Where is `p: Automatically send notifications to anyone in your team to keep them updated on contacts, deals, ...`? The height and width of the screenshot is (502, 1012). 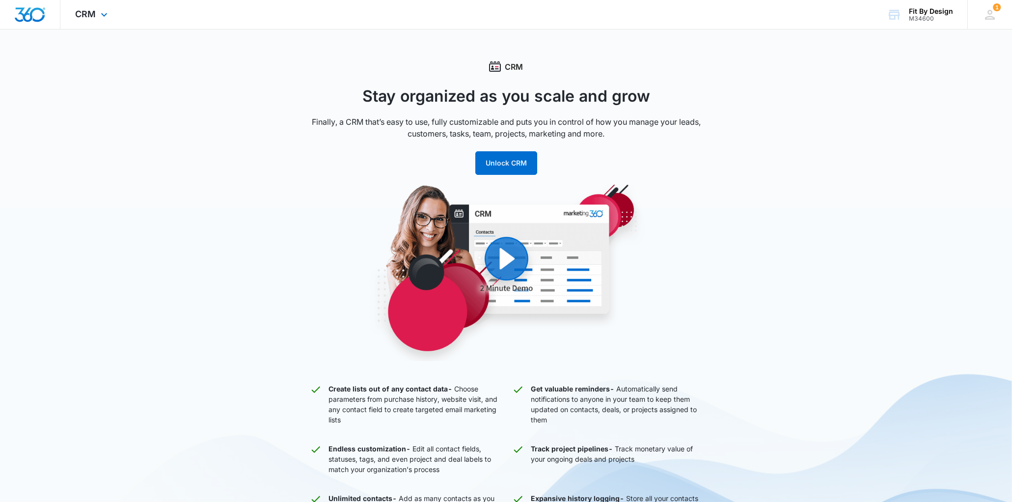
p: Automatically send notifications to anyone in your team to keep them updated on contacts, deals, ... is located at coordinates (617, 404).